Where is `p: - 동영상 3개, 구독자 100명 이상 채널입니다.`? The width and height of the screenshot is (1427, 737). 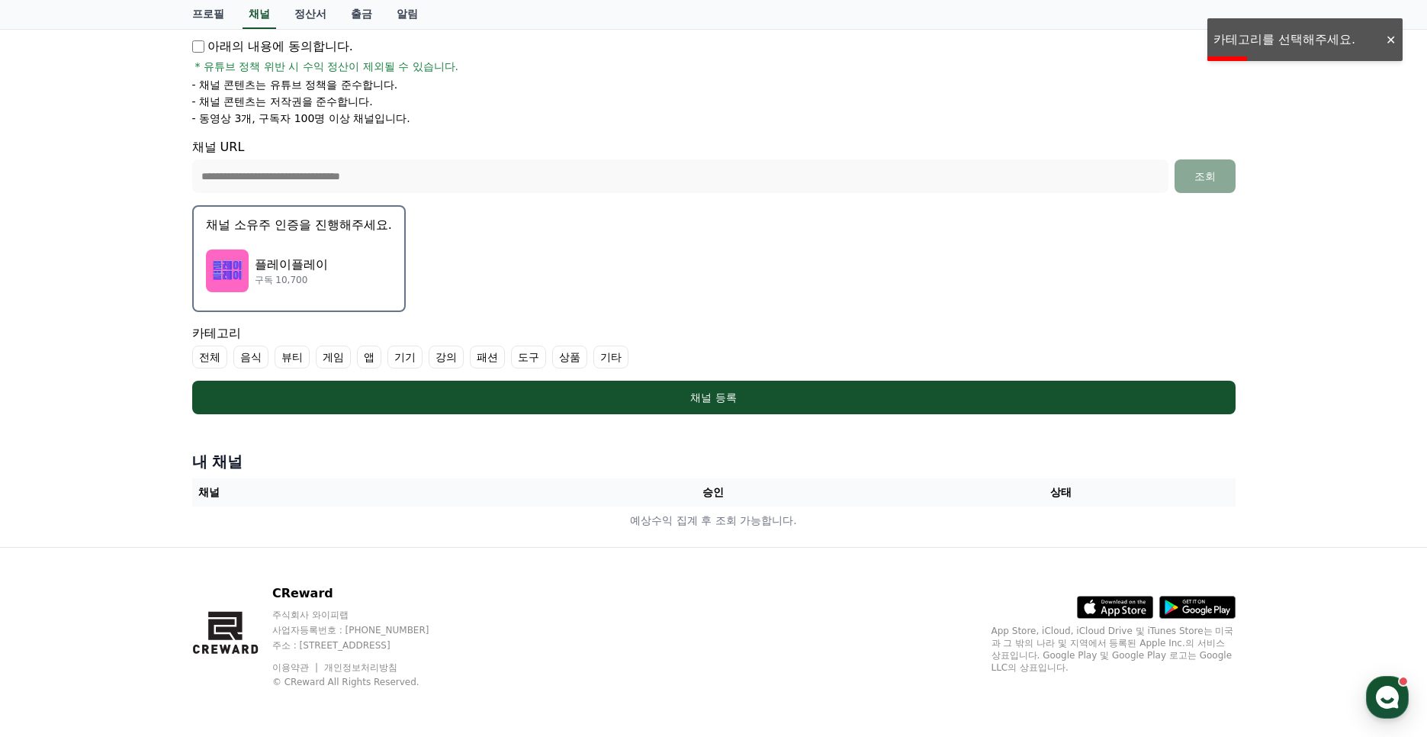
p: - 동영상 3개, 구독자 100명 이상 채널입니다. is located at coordinates (301, 118).